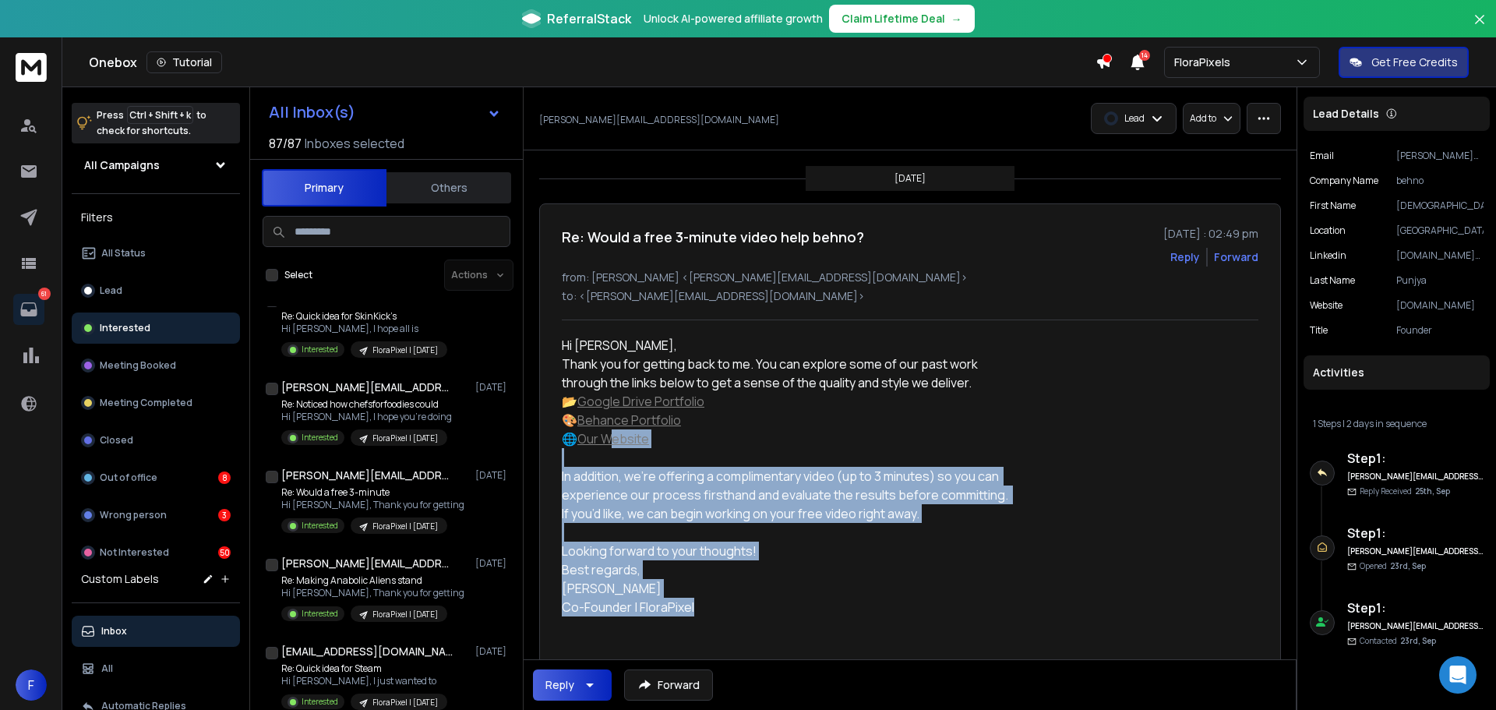  What do you see at coordinates (156, 668) in the screenshot?
I see `button: All` at bounding box center [156, 668].